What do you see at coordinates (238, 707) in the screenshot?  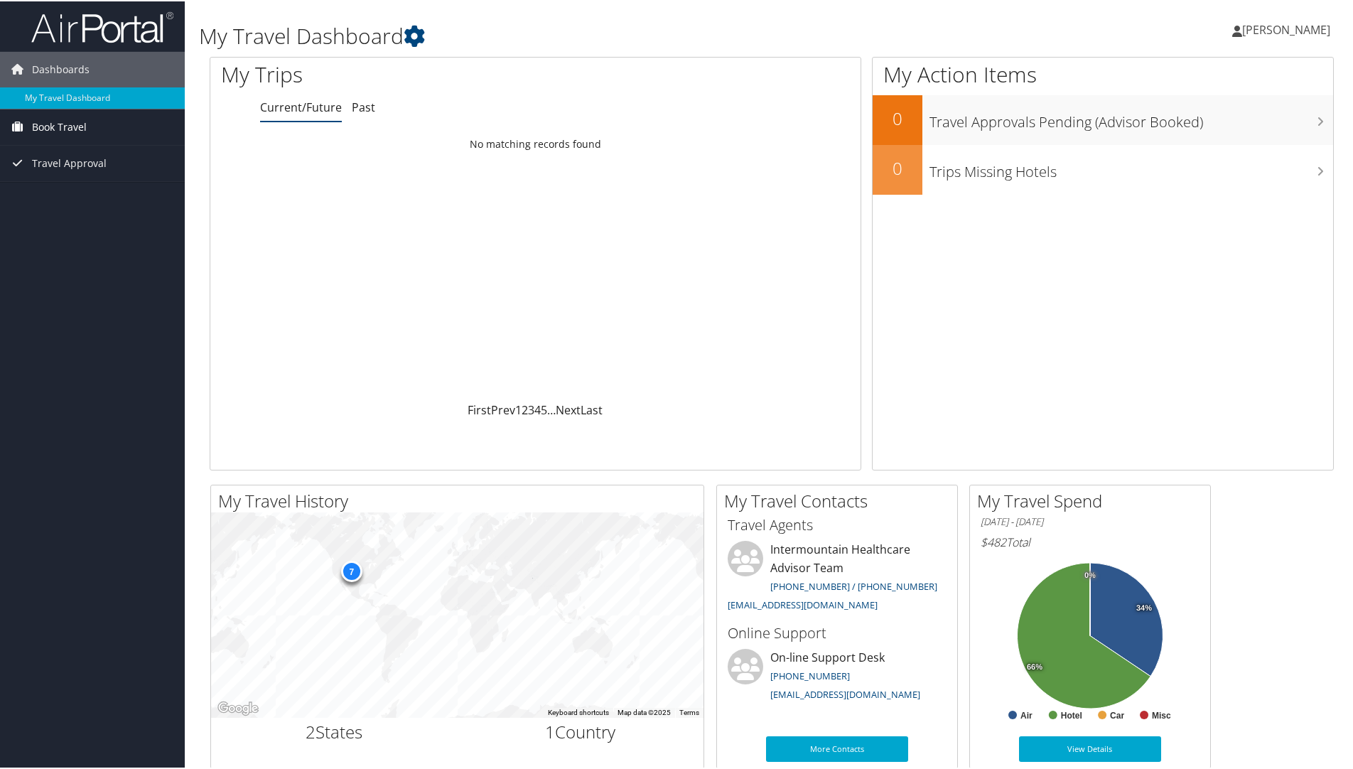 I see `a: Open this area in Google Maps (opens a new window)` at bounding box center [238, 707].